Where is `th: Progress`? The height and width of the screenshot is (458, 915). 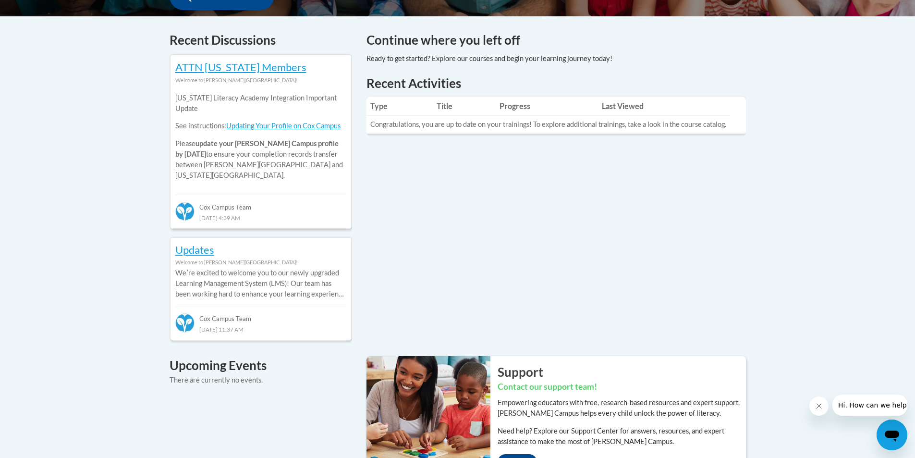
th: Progress is located at coordinates (546, 106).